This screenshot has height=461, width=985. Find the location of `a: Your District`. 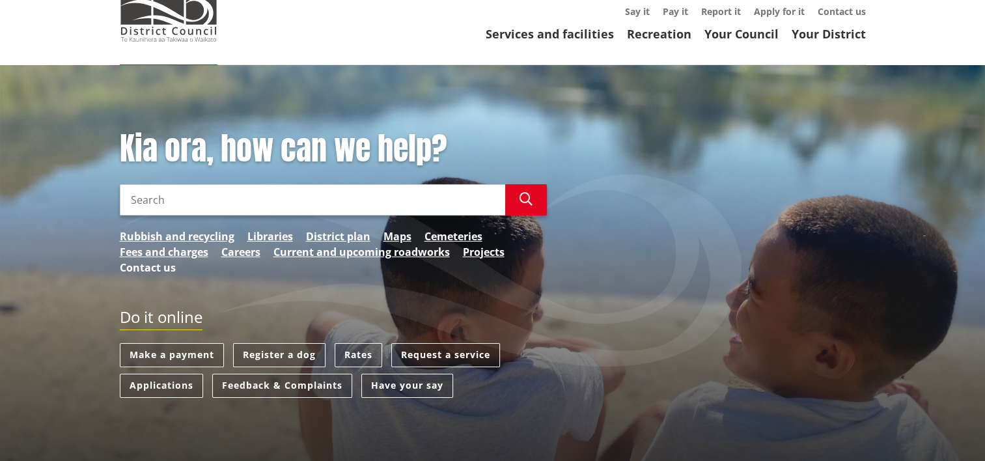

a: Your District is located at coordinates (829, 34).